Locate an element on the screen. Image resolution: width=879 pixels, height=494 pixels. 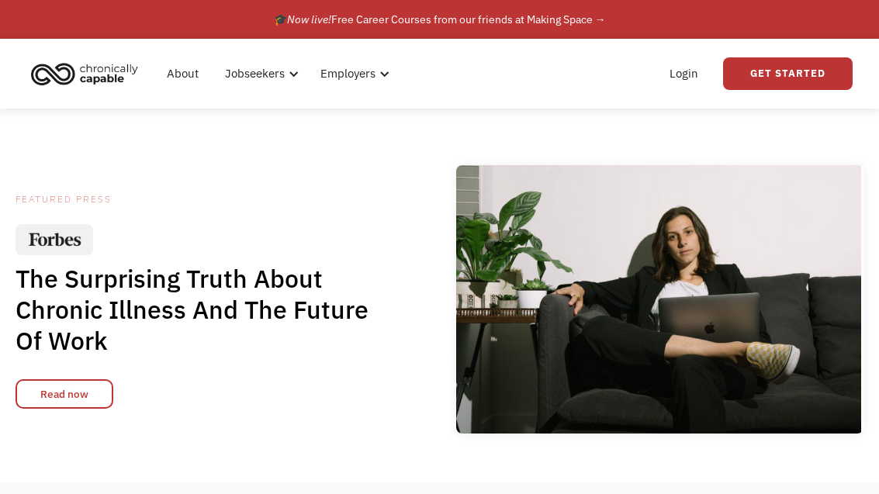
div: Featured PRESS is located at coordinates (206, 199).